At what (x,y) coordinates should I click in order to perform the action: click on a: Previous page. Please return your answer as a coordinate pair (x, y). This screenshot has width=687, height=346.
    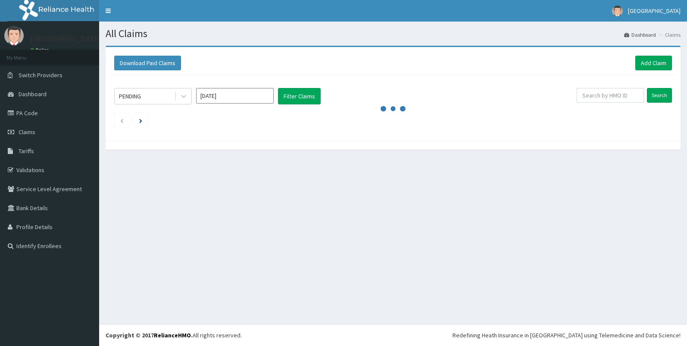
    Looking at the image, I should click on (122, 120).